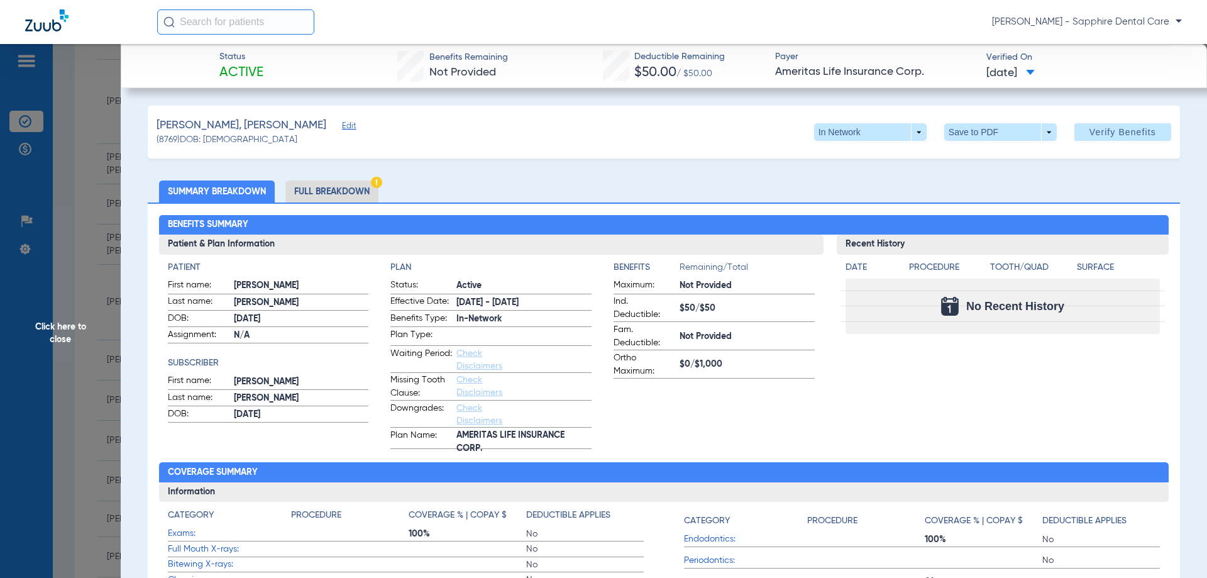  What do you see at coordinates (870, 132) in the screenshot?
I see `button: In Network` at bounding box center [870, 132].